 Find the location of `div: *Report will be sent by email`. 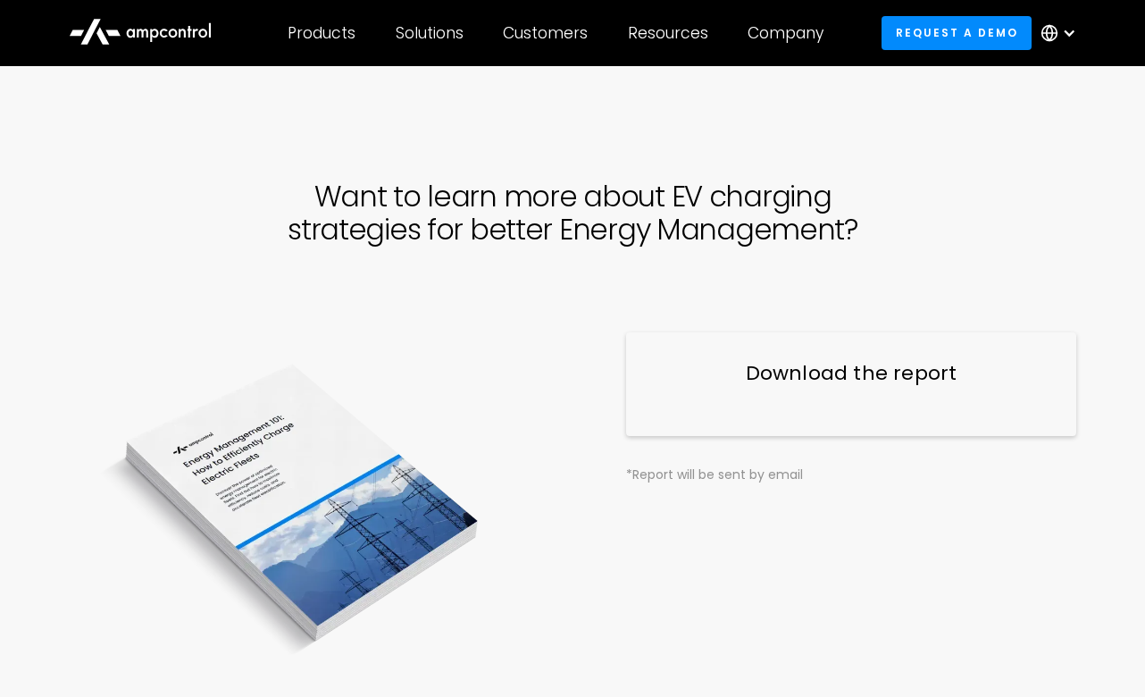

div: *Report will be sent by email is located at coordinates (850, 474).